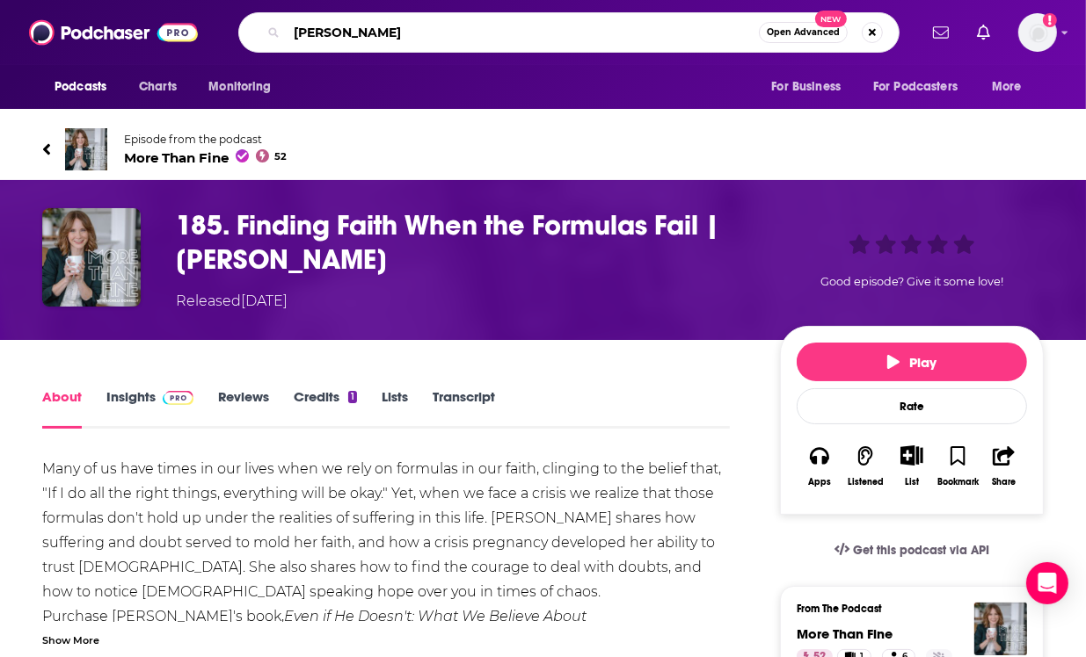 This screenshot has height=657, width=1086. What do you see at coordinates (243, 409) in the screenshot?
I see `a: Reviews` at bounding box center [243, 409].